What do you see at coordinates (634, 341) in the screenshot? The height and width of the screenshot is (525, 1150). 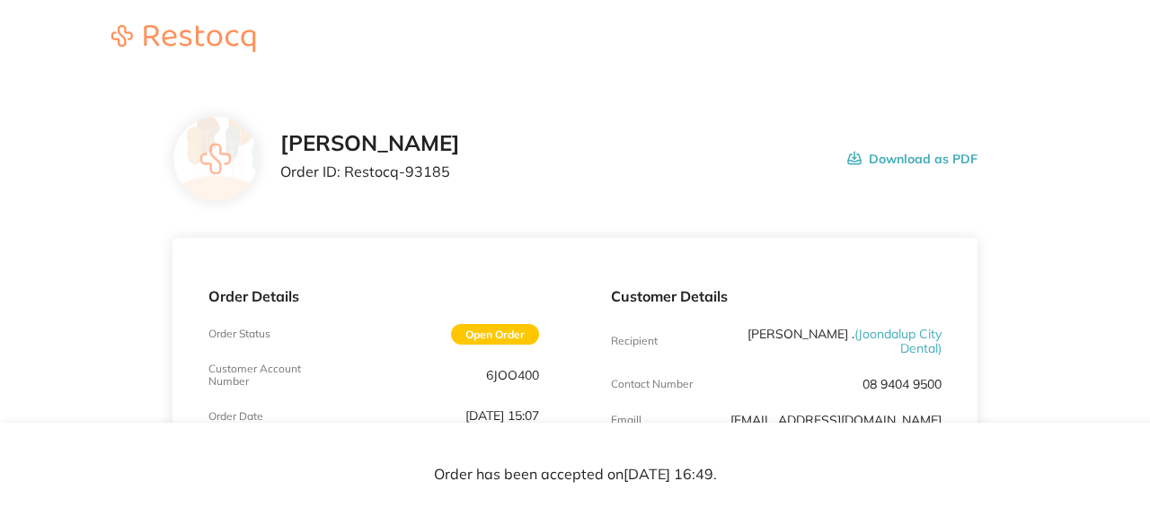 I see `p: Recipient` at bounding box center [634, 341].